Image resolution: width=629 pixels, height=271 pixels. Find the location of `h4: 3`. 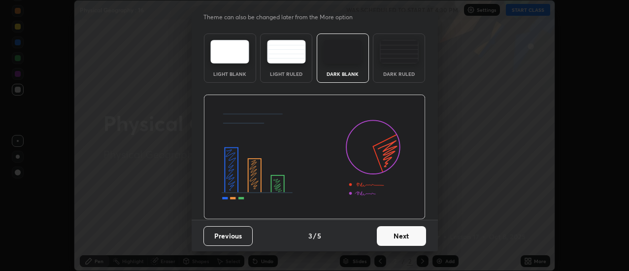

h4: 3 is located at coordinates (310, 236).